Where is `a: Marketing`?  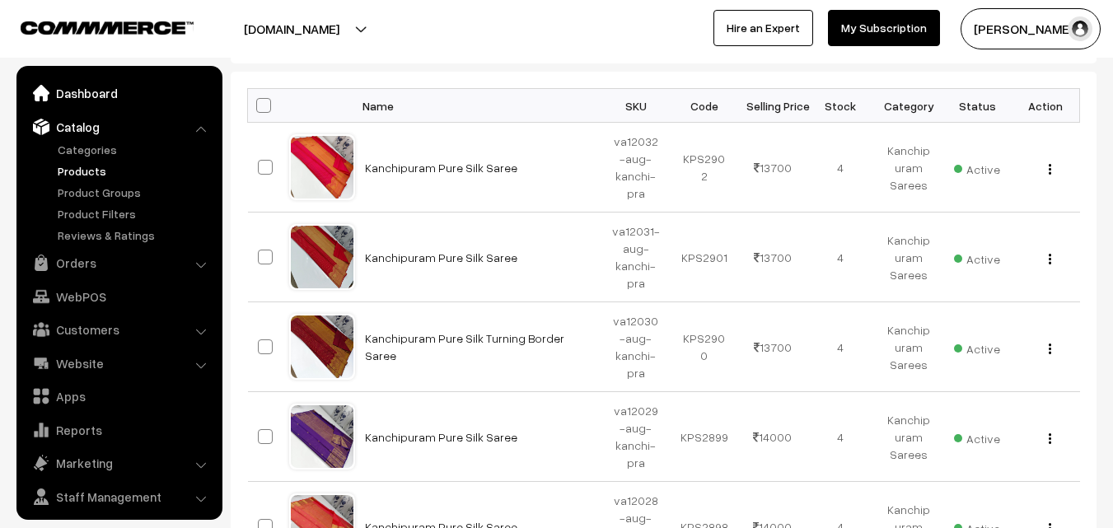 a: Marketing is located at coordinates (119, 463).